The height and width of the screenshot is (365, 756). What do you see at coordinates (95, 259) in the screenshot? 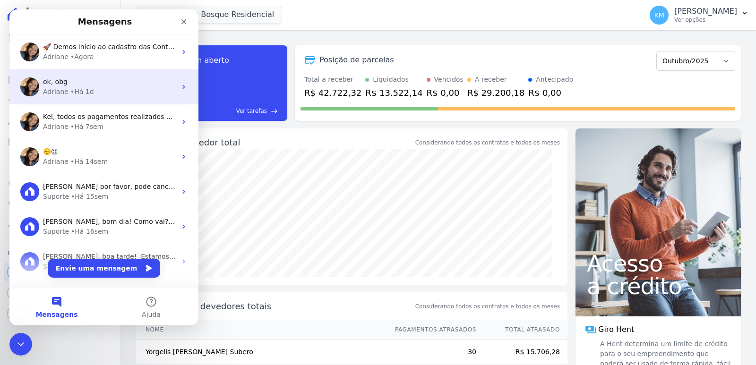
I see `button: Envie uma mensagem` at bounding box center [95, 259].